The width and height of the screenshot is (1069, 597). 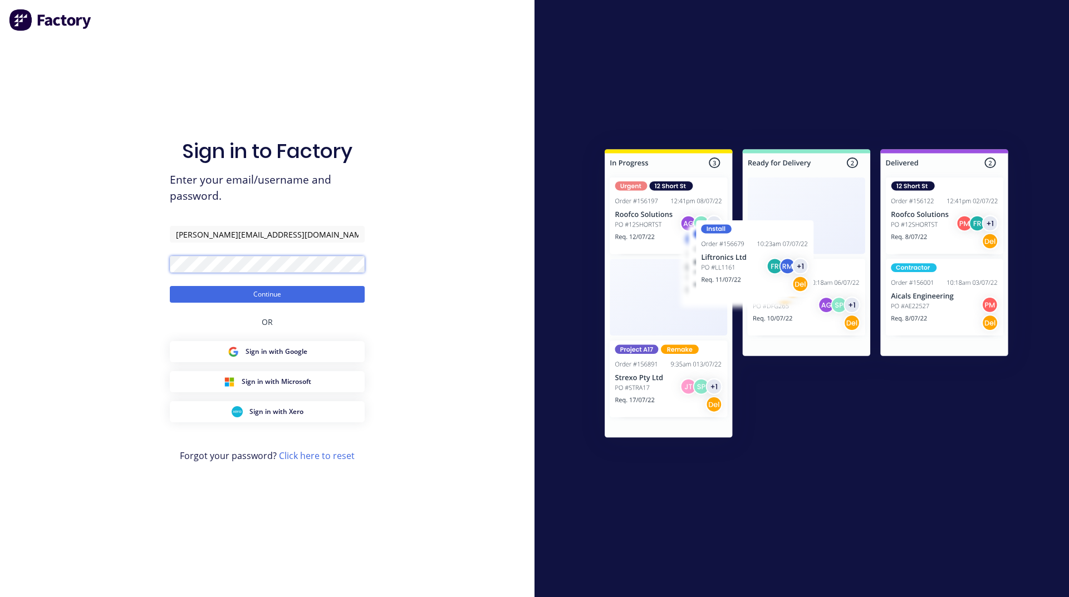 I want to click on h1: Sign in to Factory, so click(x=267, y=151).